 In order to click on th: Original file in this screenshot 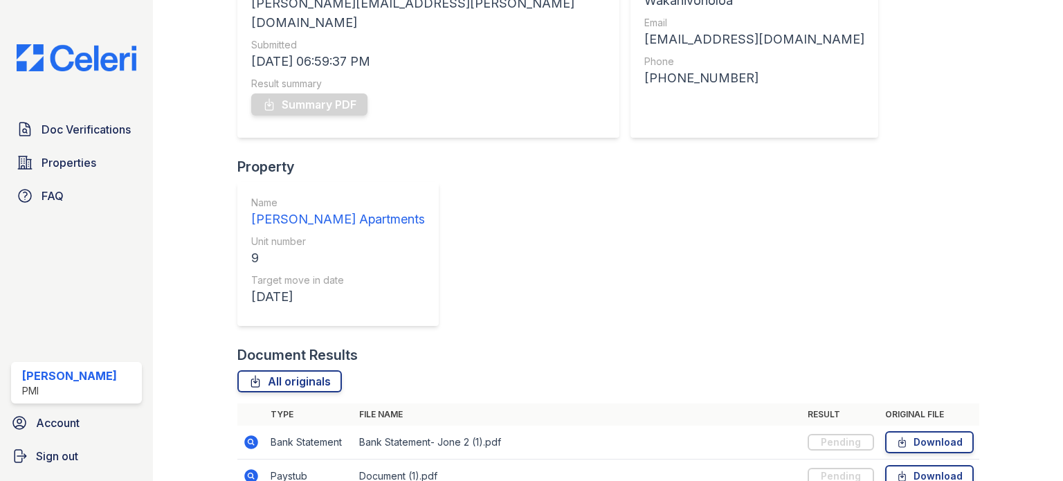, I will do `click(929, 414)`.